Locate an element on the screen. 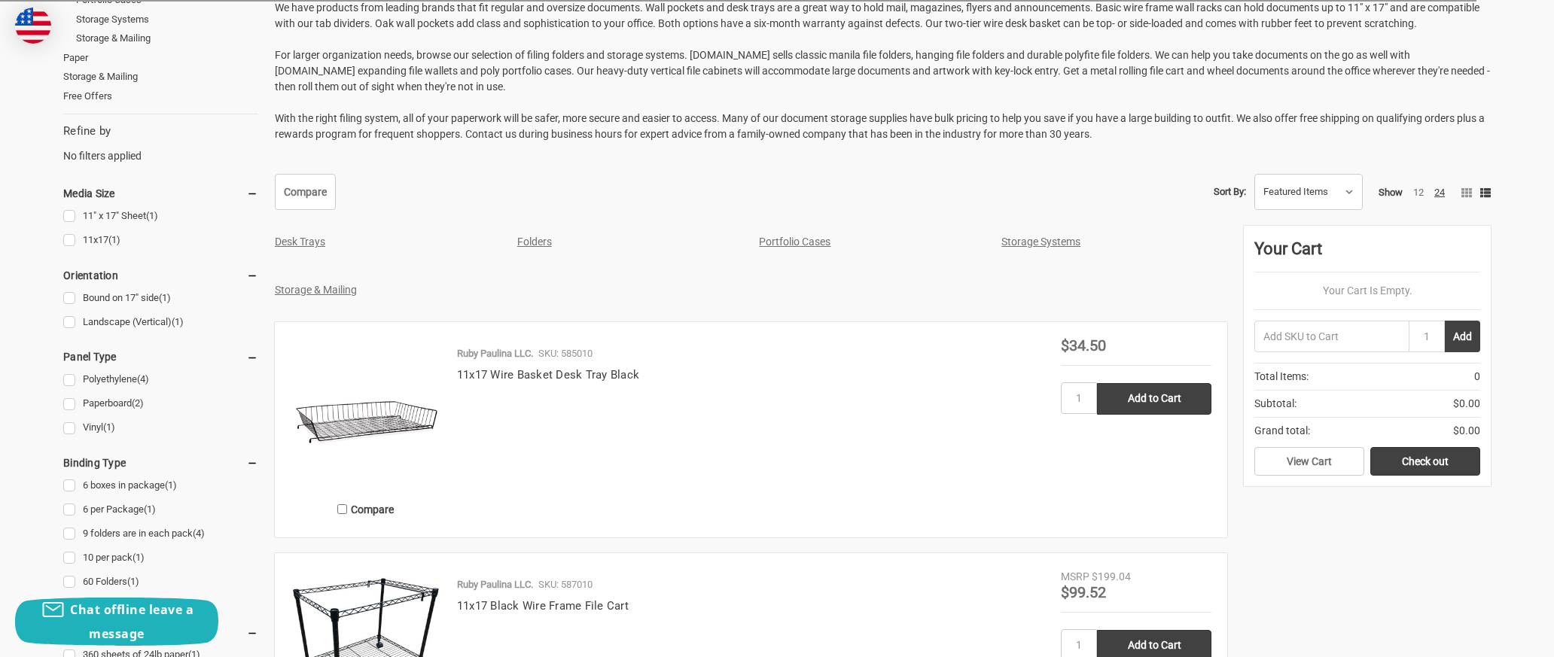  p: SKU: 585010 is located at coordinates (565, 354).